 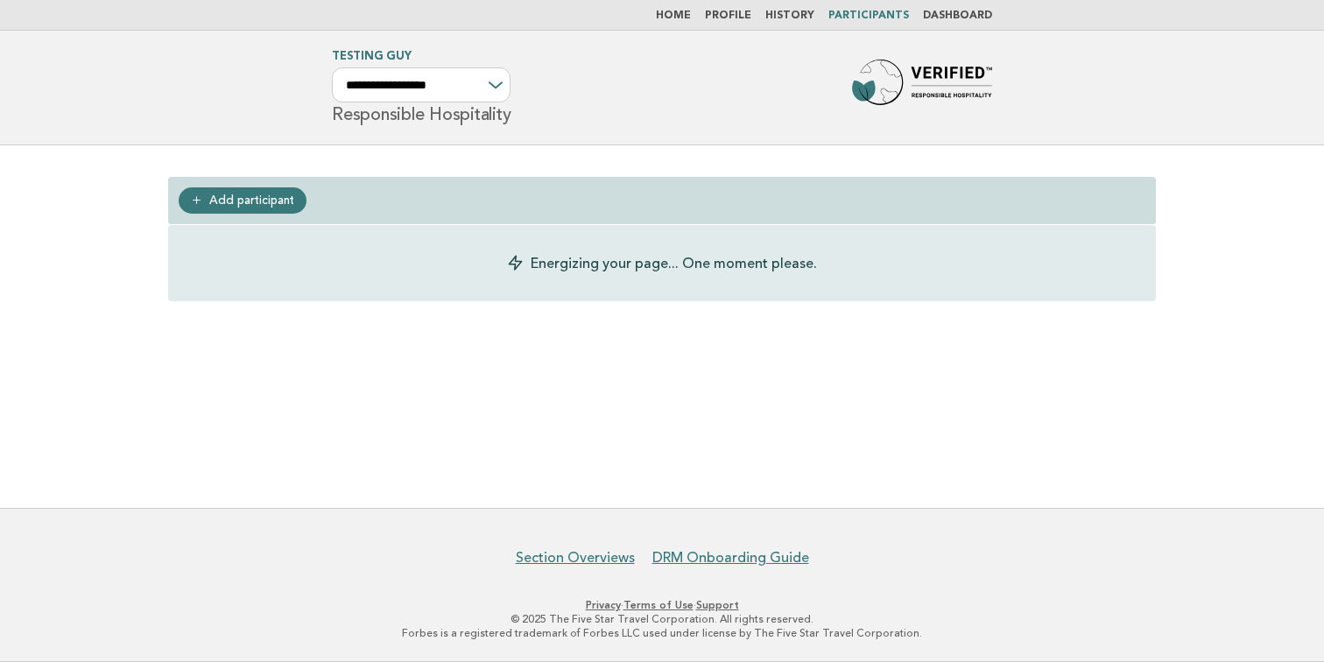 What do you see at coordinates (790, 16) in the screenshot?
I see `a: History` at bounding box center [790, 16].